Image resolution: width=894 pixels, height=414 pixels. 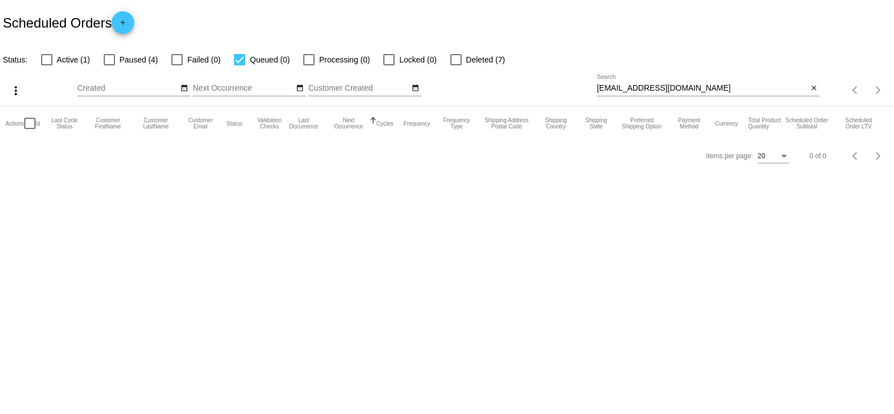 What do you see at coordinates (359, 88) in the screenshot?
I see `input: Customer Created` at bounding box center [359, 88].